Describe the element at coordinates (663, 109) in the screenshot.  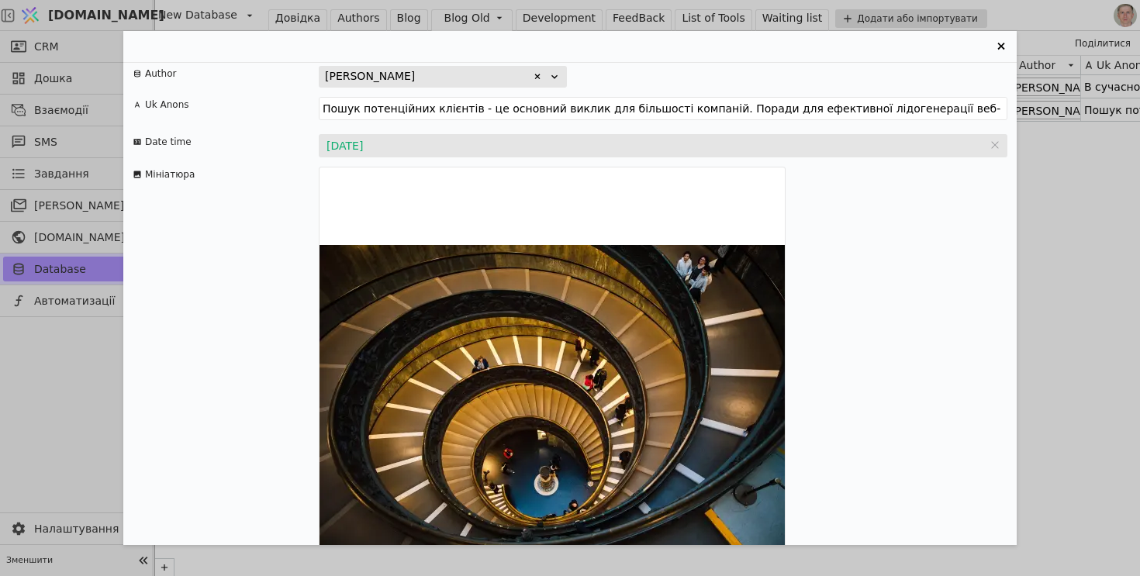
I see `textarea: Пошук потенційних клієнтів - це основний виклик для більшості компаній. Поради для ефективної лід...` at that location.